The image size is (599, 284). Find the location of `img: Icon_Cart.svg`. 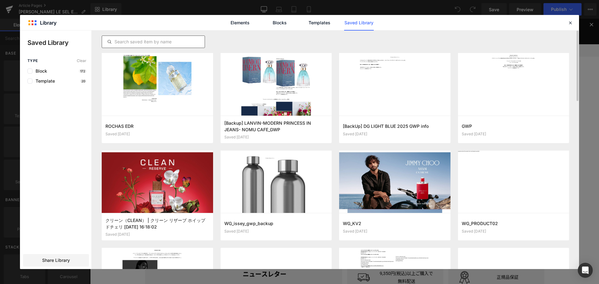

img: Icon_Cart.svg is located at coordinates (451, 48).